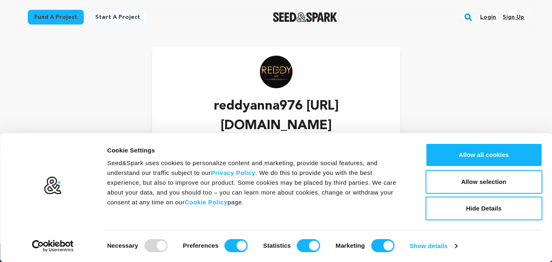  I want to click on legend: Consent Selection, so click(107, 236).